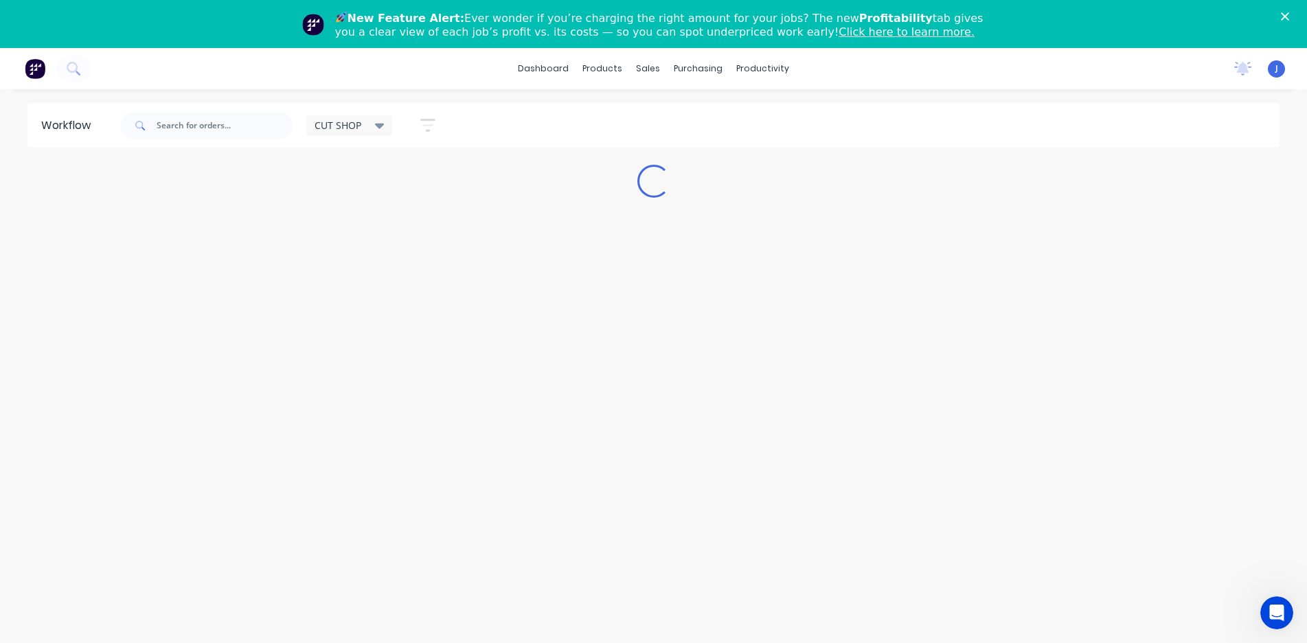 This screenshot has width=1307, height=643. I want to click on div: Close, so click(1287, 16).